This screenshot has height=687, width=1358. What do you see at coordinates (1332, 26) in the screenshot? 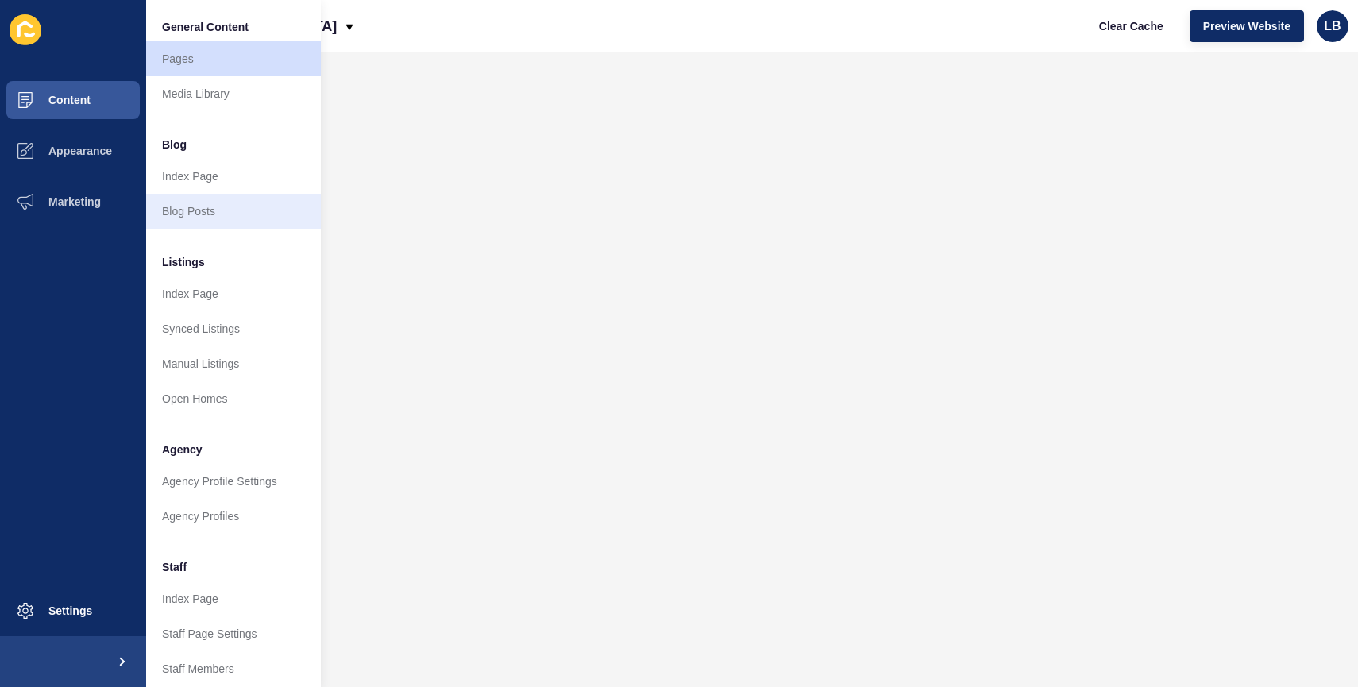
I see `span: LB` at bounding box center [1332, 26].